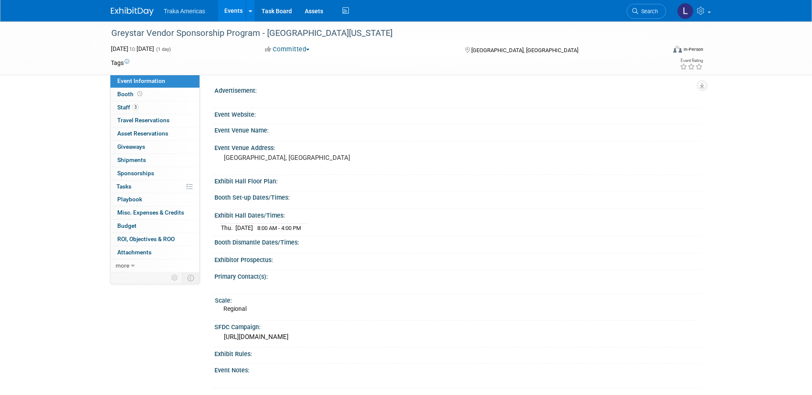 The width and height of the screenshot is (812, 395). I want to click on a: Attachments, so click(155, 253).